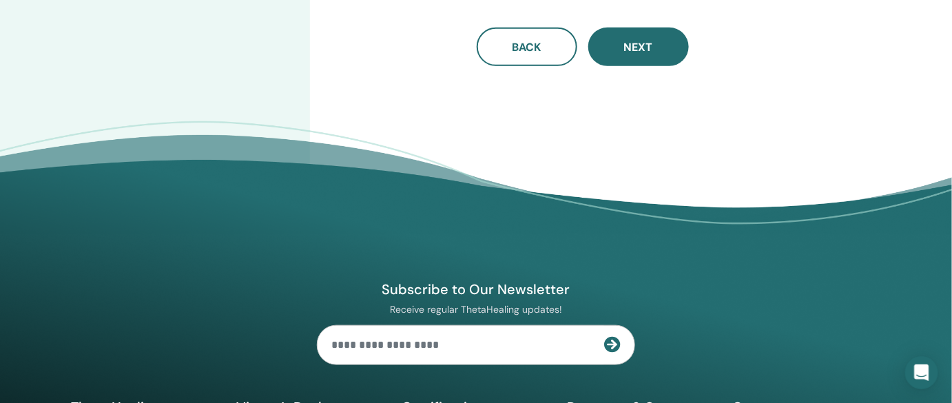  What do you see at coordinates (639, 47) in the screenshot?
I see `button: Next` at bounding box center [639, 47].